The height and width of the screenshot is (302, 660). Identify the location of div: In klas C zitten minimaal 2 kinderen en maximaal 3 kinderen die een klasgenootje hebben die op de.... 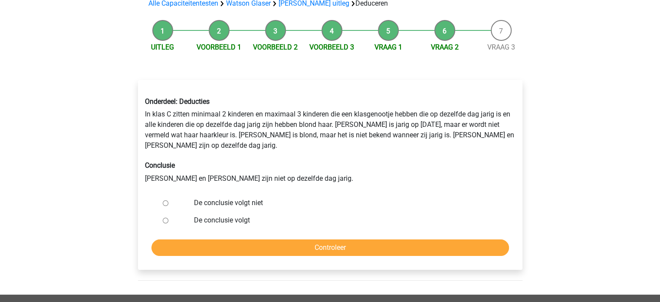
(330, 140).